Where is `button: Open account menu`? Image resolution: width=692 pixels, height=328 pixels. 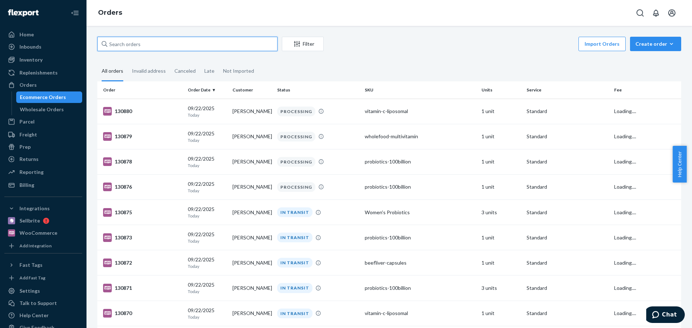 button: Open account menu is located at coordinates (672, 13).